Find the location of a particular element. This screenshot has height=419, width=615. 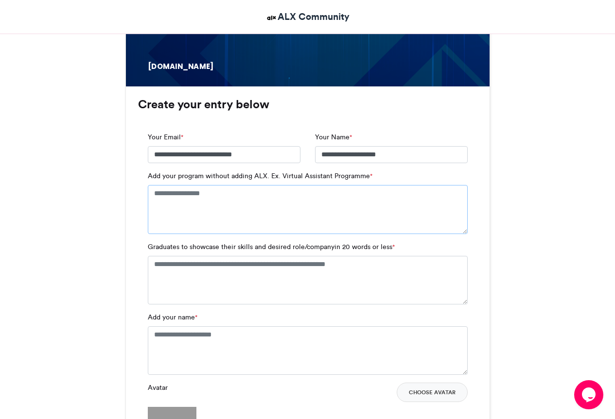

h3: Create your entry below is located at coordinates (308, 104).